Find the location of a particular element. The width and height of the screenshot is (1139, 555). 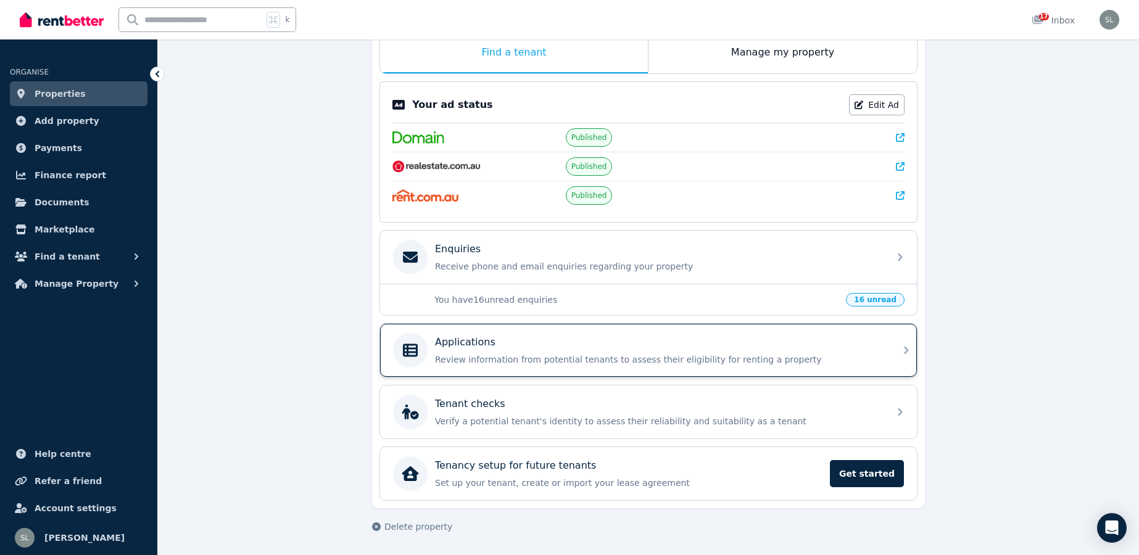

span: Help centre is located at coordinates (63, 454).